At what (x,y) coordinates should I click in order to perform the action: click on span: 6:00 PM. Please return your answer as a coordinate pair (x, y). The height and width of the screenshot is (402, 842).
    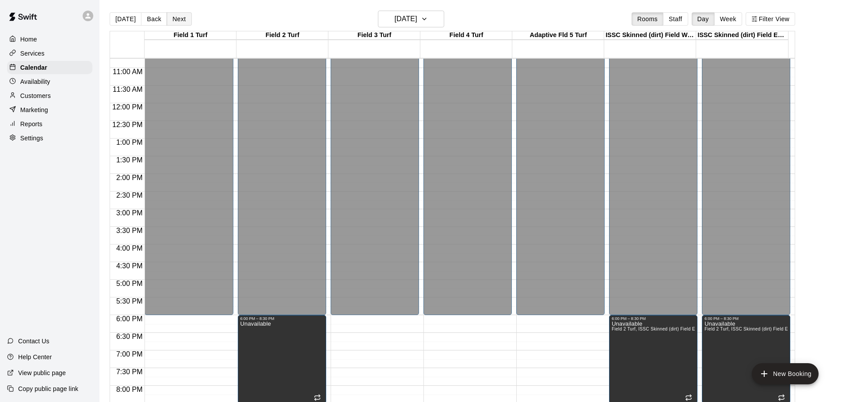
    Looking at the image, I should click on (129, 319).